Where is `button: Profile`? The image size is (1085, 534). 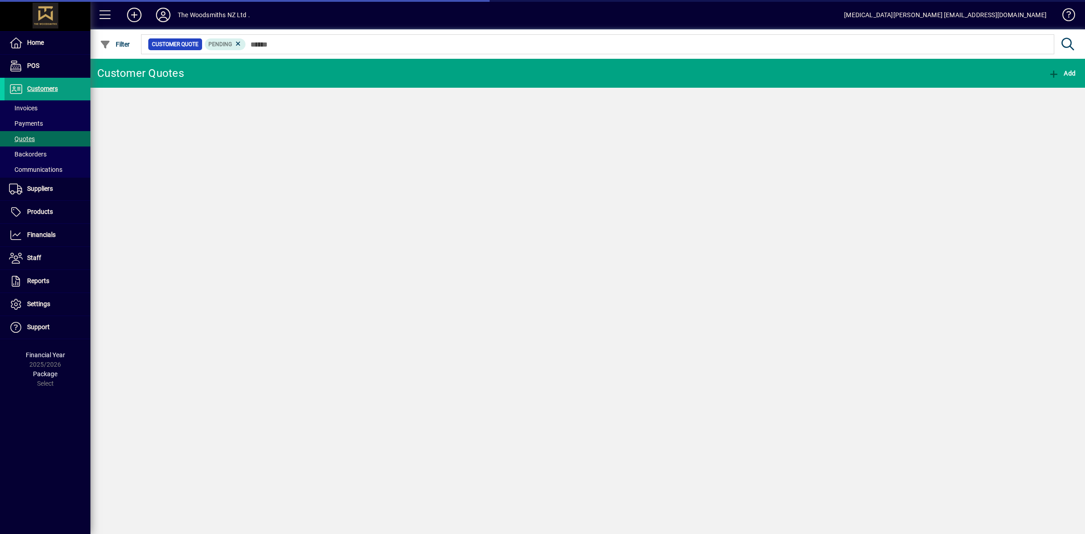 button: Profile is located at coordinates (163, 15).